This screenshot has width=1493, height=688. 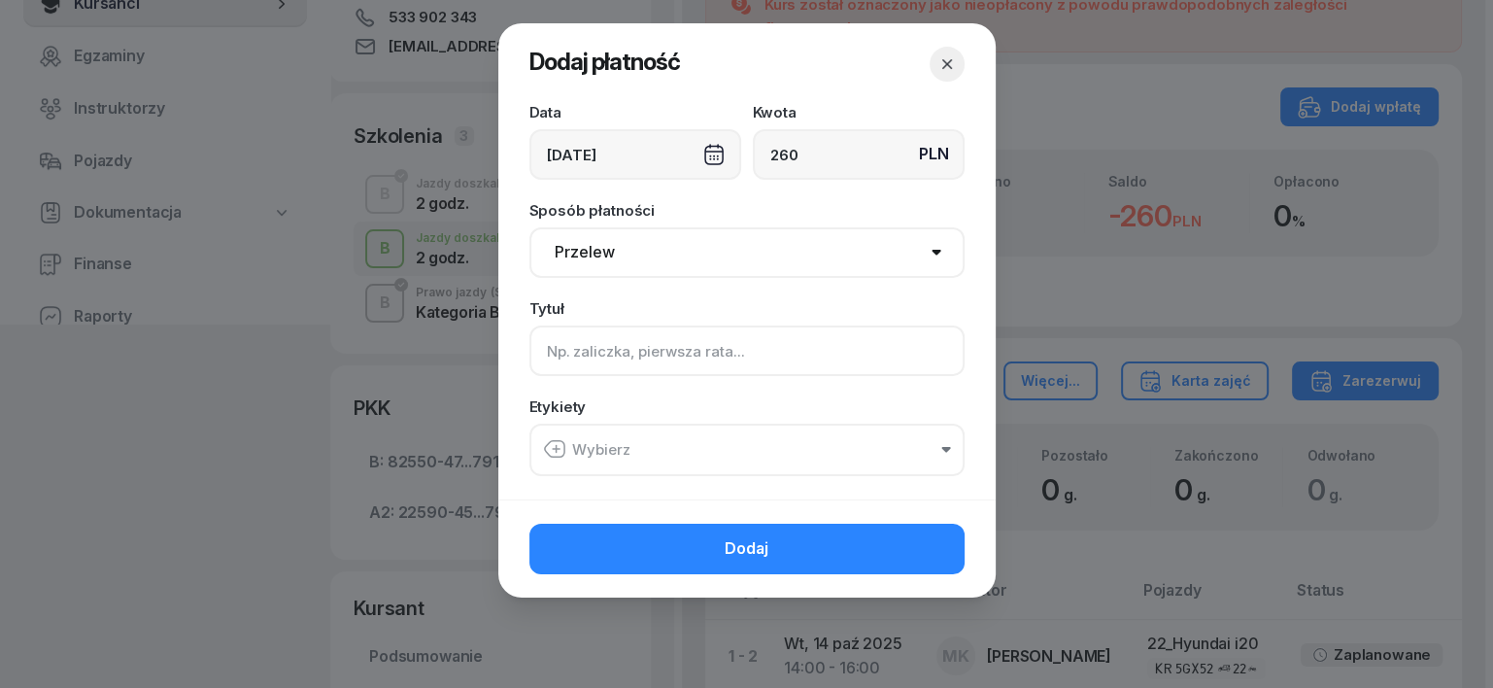 What do you see at coordinates (747, 450) in the screenshot?
I see `button: Wybierz` at bounding box center [747, 450].